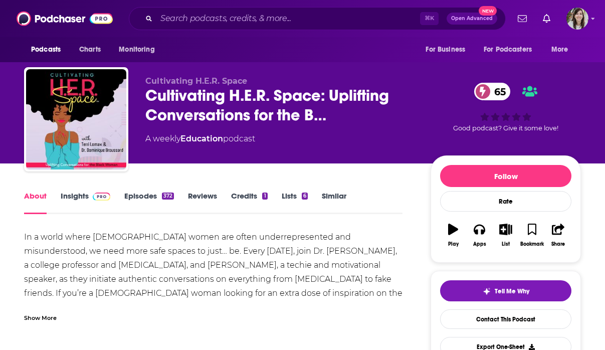 This screenshot has width=605, height=350. Describe the element at coordinates (295, 202) in the screenshot. I see `a: Lists6` at that location.